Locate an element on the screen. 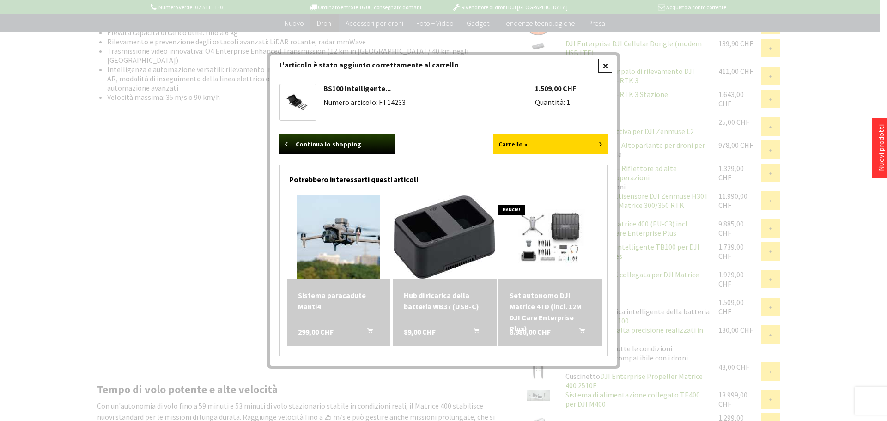  img: Sistema paracadute Manti4 is located at coordinates (339, 237).